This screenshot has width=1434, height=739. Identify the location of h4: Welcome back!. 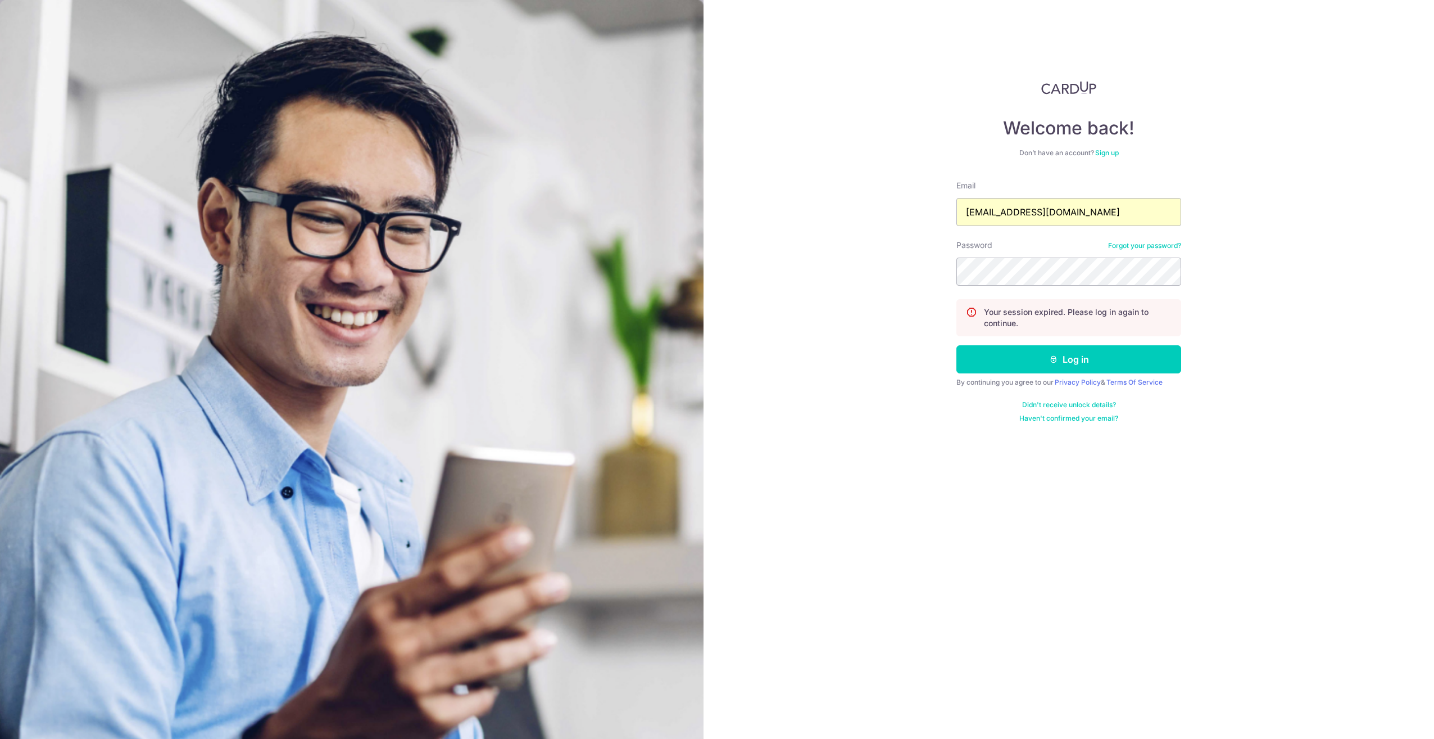
(1069, 128).